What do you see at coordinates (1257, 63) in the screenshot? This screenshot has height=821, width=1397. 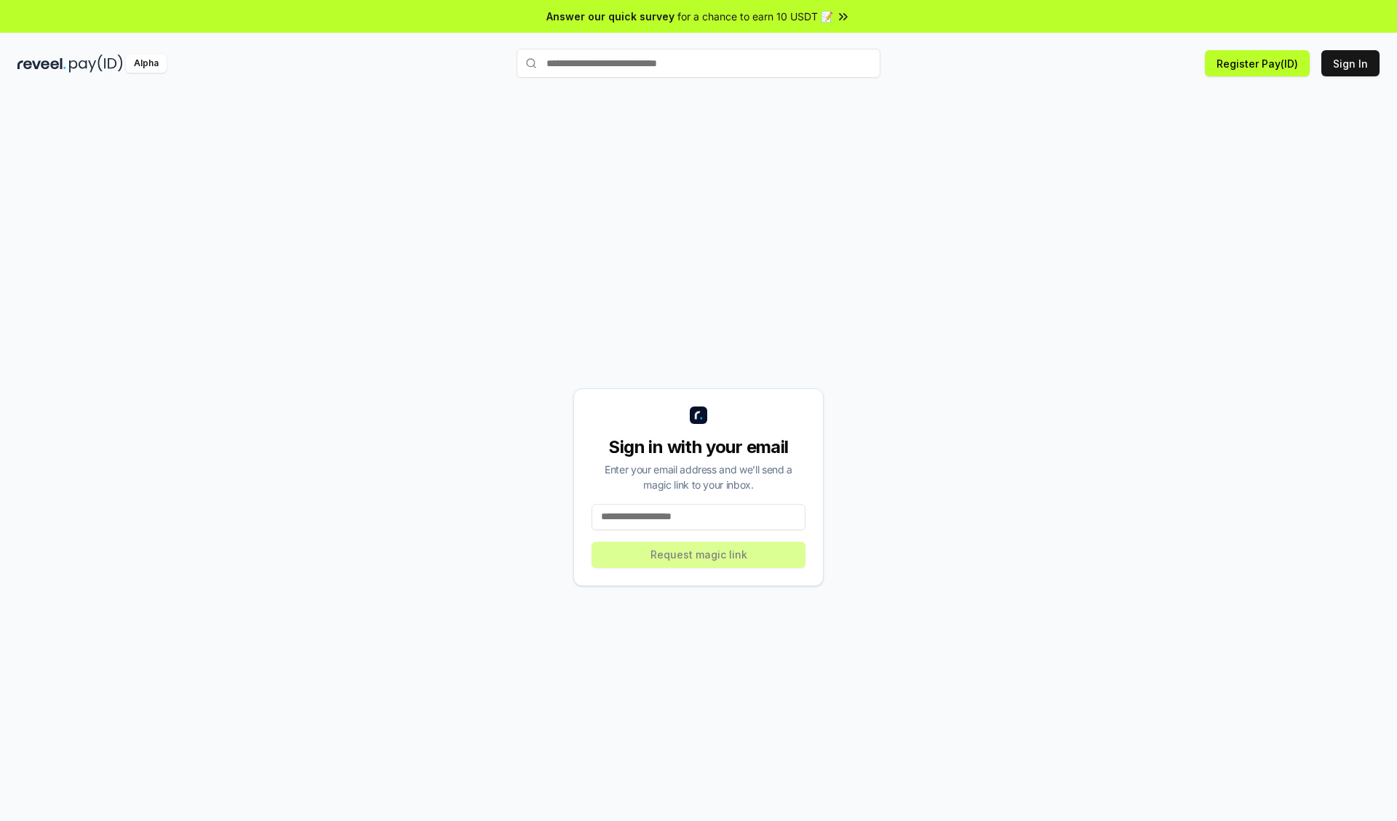 I see `button: Register Pay(ID)` at bounding box center [1257, 63].